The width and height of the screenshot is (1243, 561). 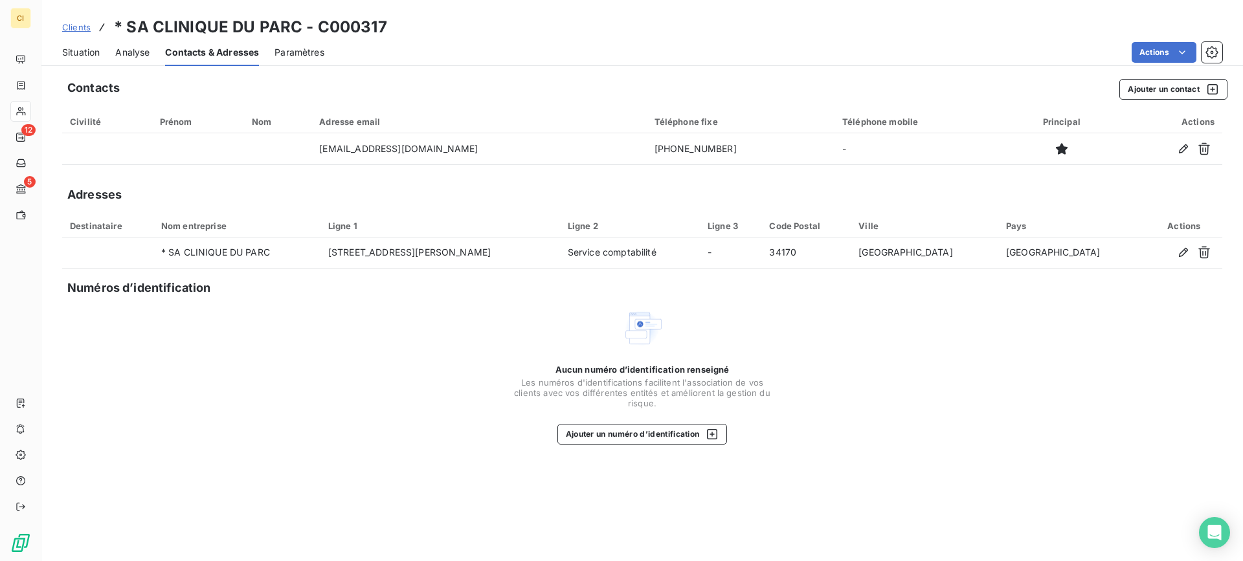 I want to click on div: Téléphone mobile, so click(x=923, y=122).